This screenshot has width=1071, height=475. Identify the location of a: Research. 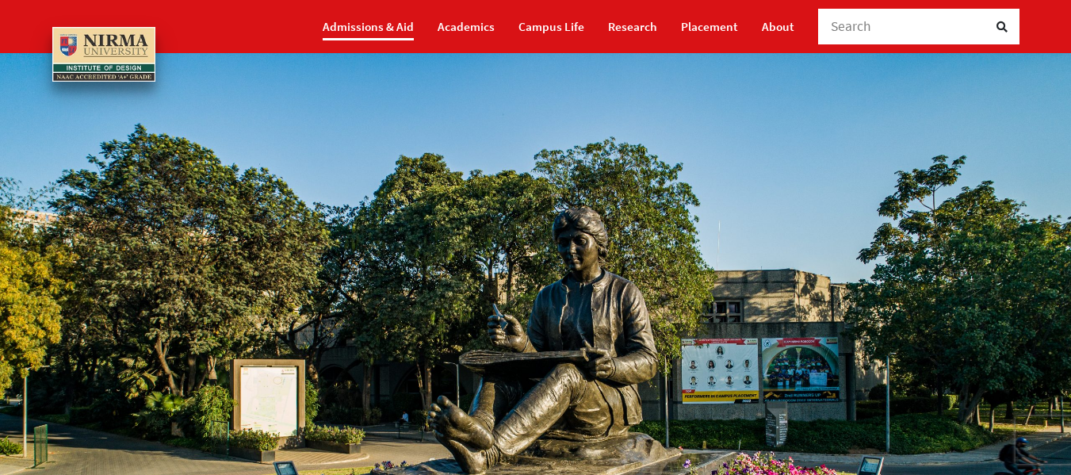
(633, 26).